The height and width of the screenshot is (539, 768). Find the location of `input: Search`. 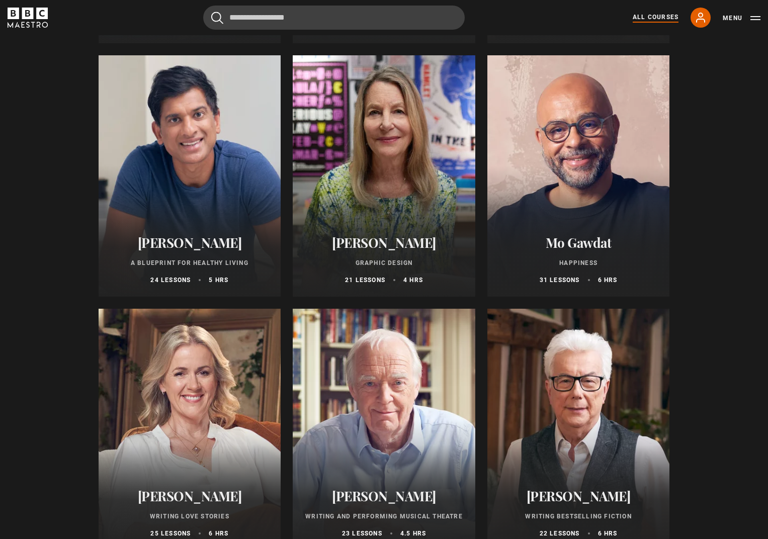

input: Search is located at coordinates (334, 18).